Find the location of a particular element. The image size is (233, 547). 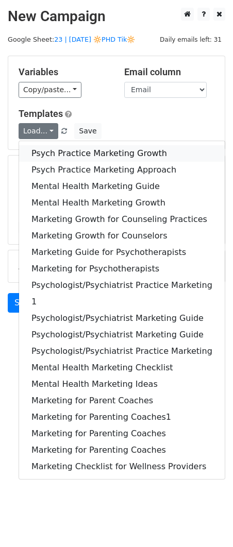

a: Psych Practice Marketing Approach is located at coordinates (121, 170).